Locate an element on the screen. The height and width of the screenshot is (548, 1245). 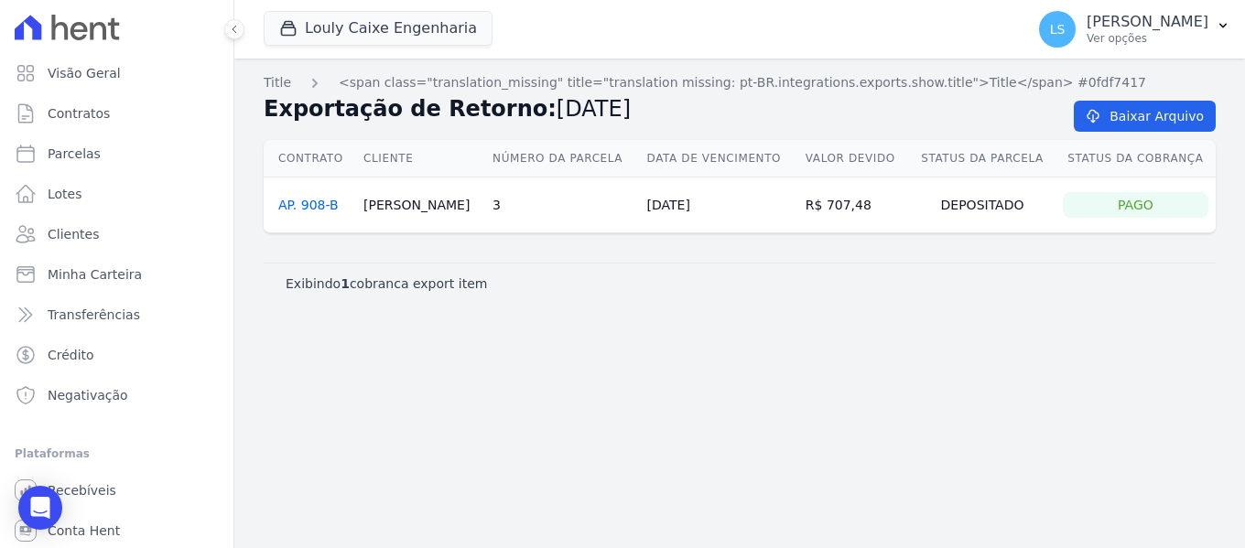
a: Contratos is located at coordinates (116, 113).